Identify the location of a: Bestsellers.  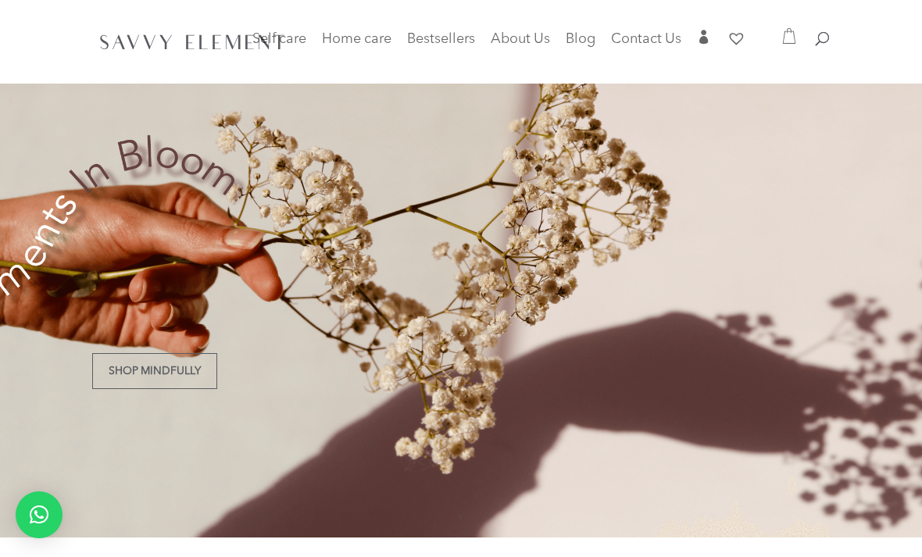
(441, 45).